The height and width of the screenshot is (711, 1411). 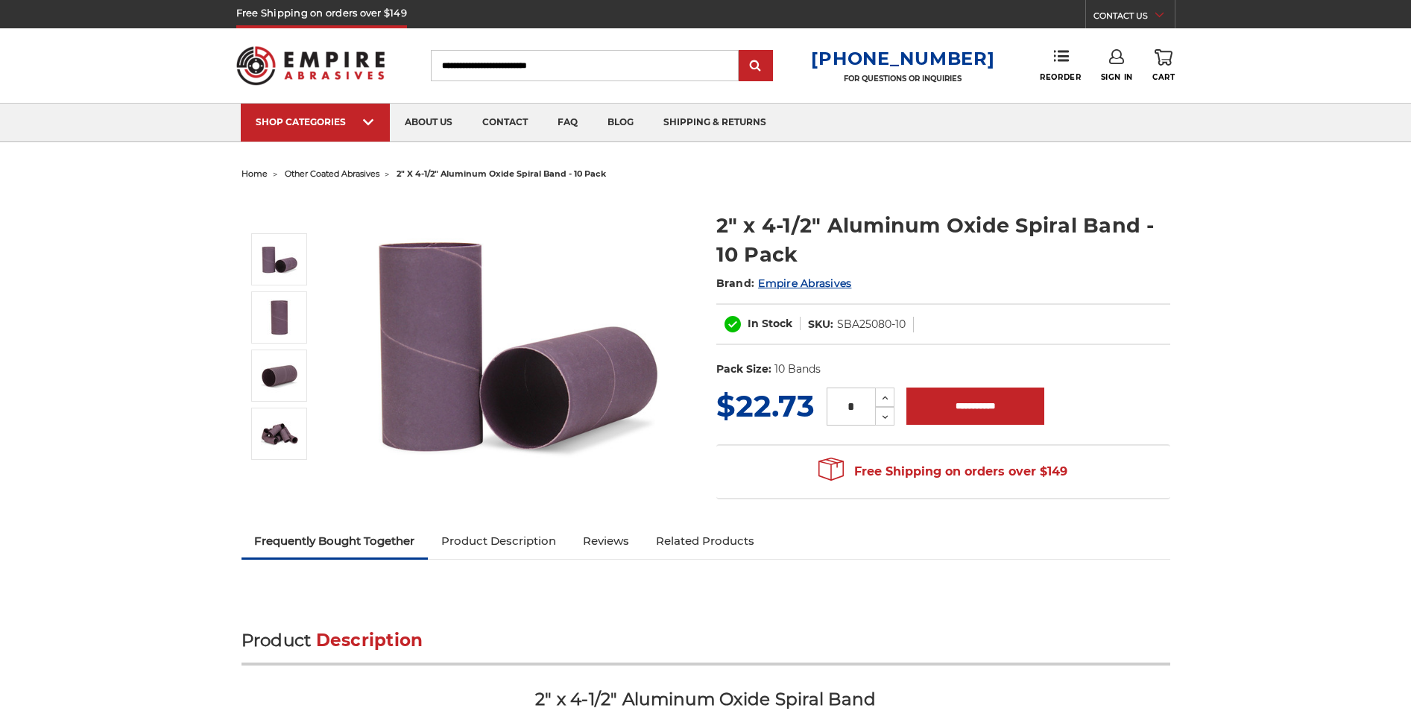 What do you see at coordinates (335, 541) in the screenshot?
I see `a: Frequently Bought Together` at bounding box center [335, 541].